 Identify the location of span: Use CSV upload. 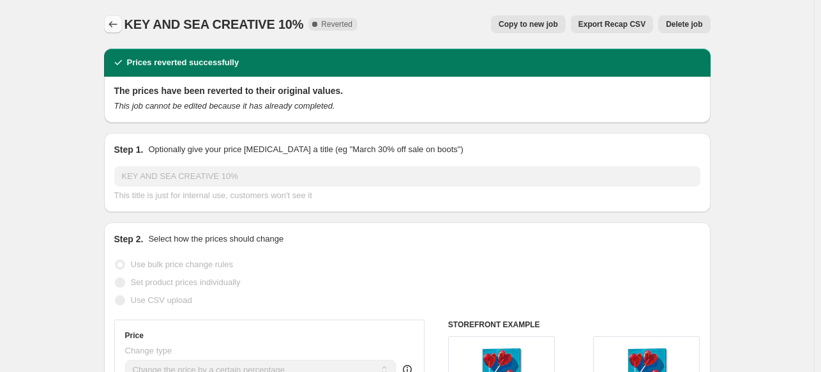
(162, 299).